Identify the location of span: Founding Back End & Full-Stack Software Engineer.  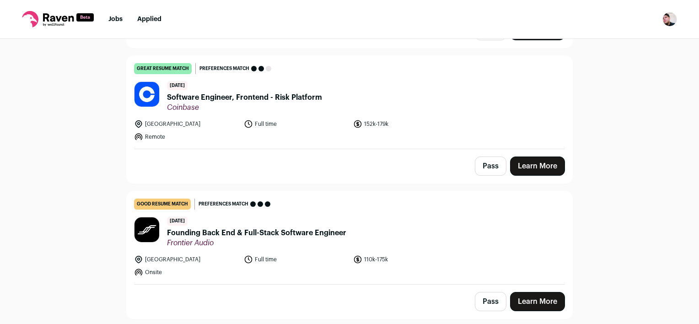
(256, 233).